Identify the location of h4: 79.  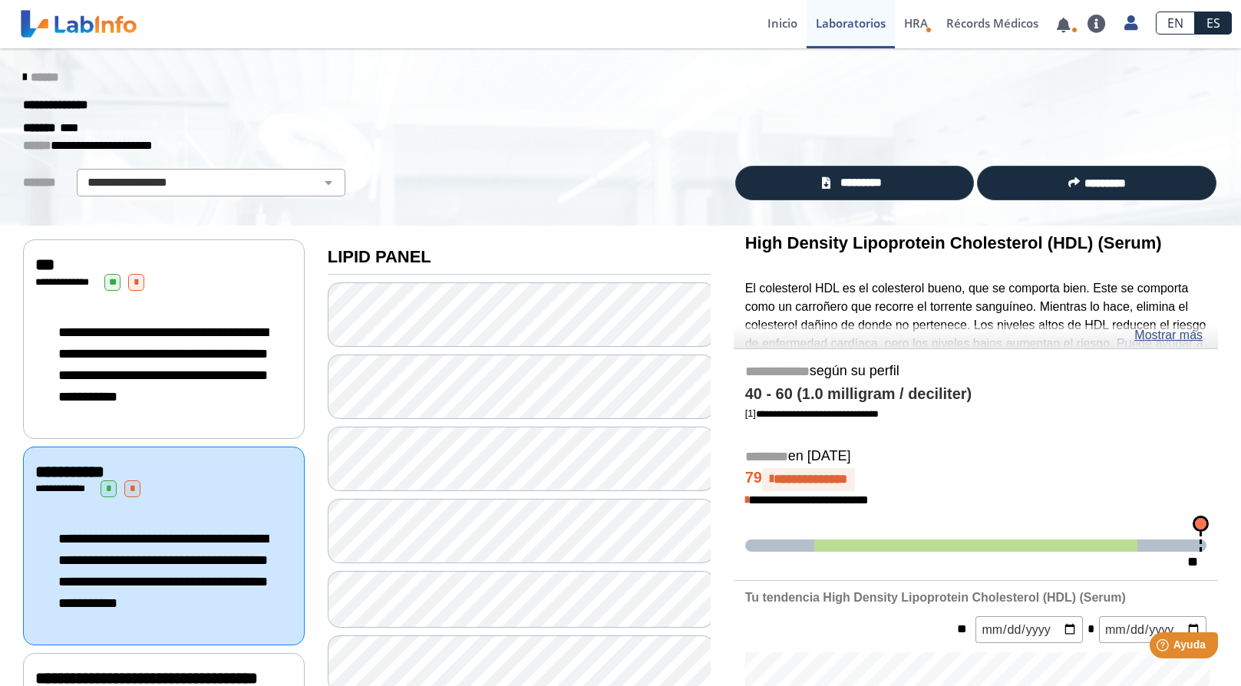
(976, 480).